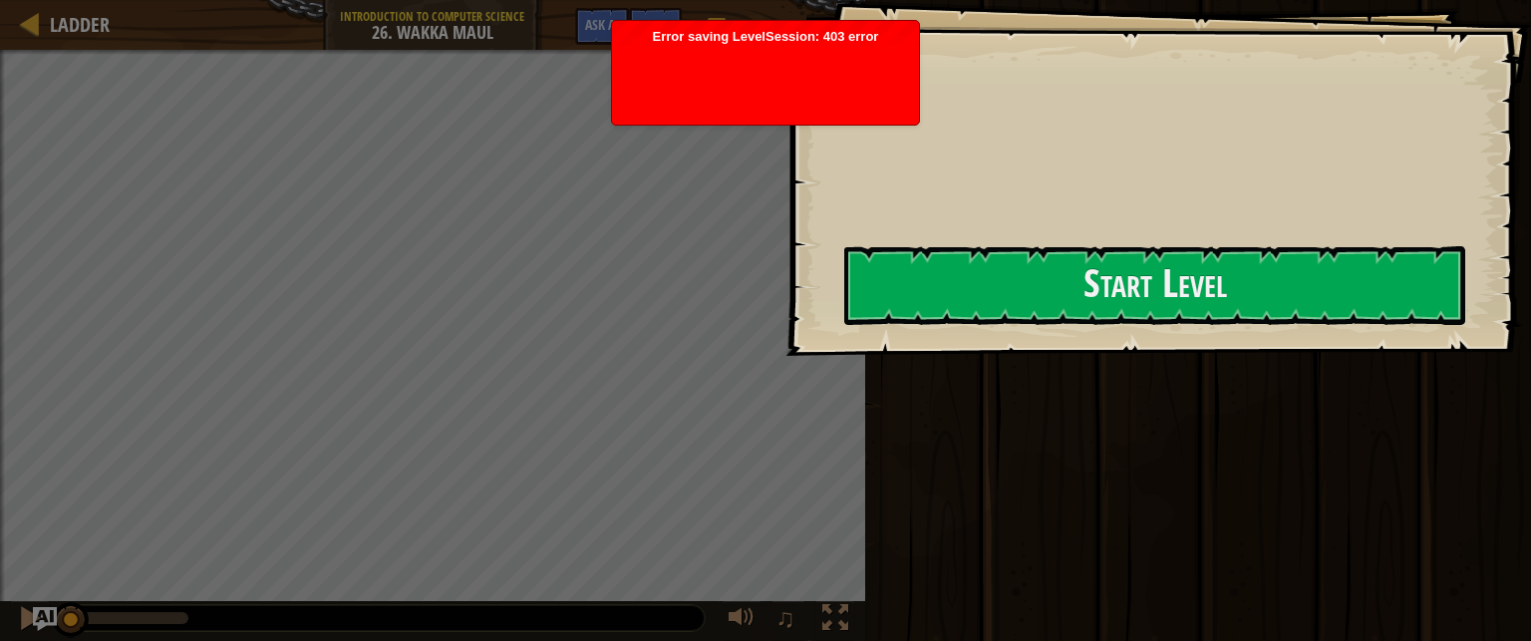  What do you see at coordinates (655, 24) in the screenshot?
I see `span: Hints` at bounding box center [655, 24].